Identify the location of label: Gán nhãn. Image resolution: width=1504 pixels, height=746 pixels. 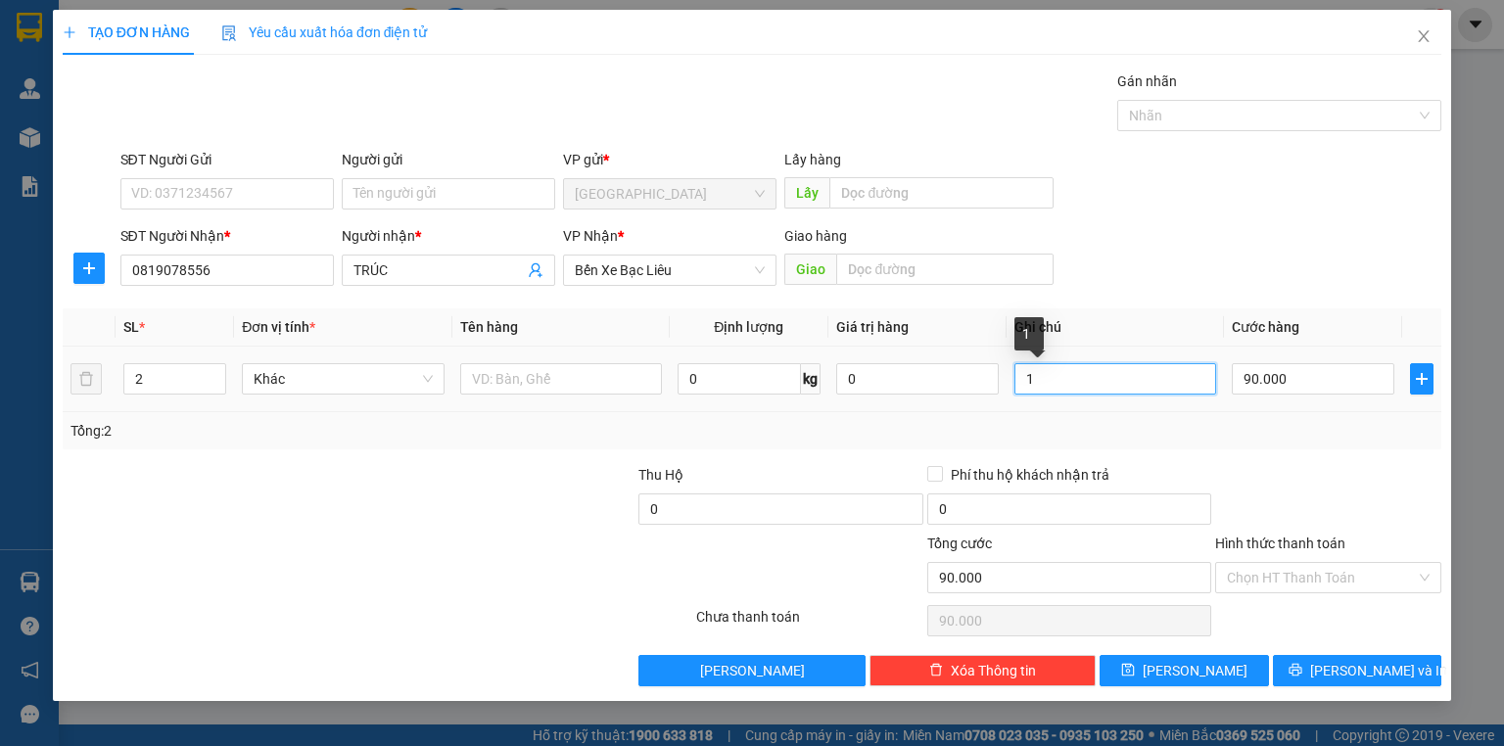
(1146, 81).